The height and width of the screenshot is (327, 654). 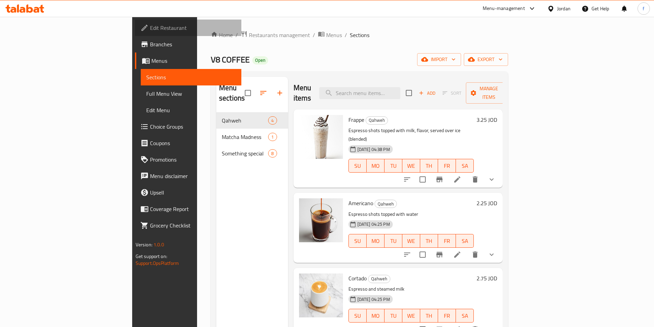 I want to click on span: Manage items, so click(x=489, y=93).